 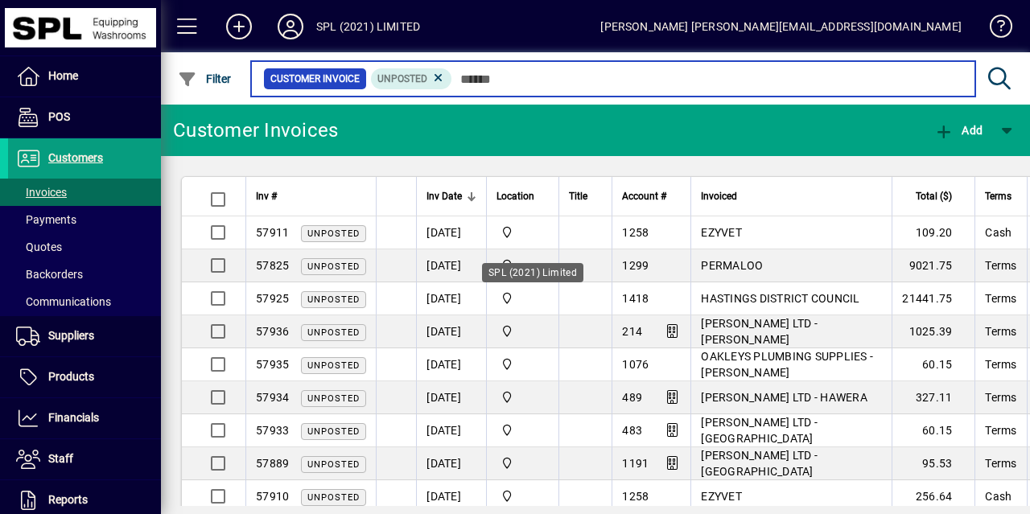 What do you see at coordinates (84, 336) in the screenshot?
I see `a: Suppliers` at bounding box center [84, 336].